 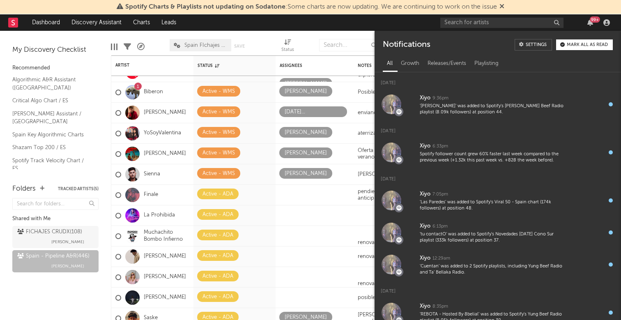 What do you see at coordinates (169, 23) in the screenshot?
I see `a: Leads` at bounding box center [169, 23].